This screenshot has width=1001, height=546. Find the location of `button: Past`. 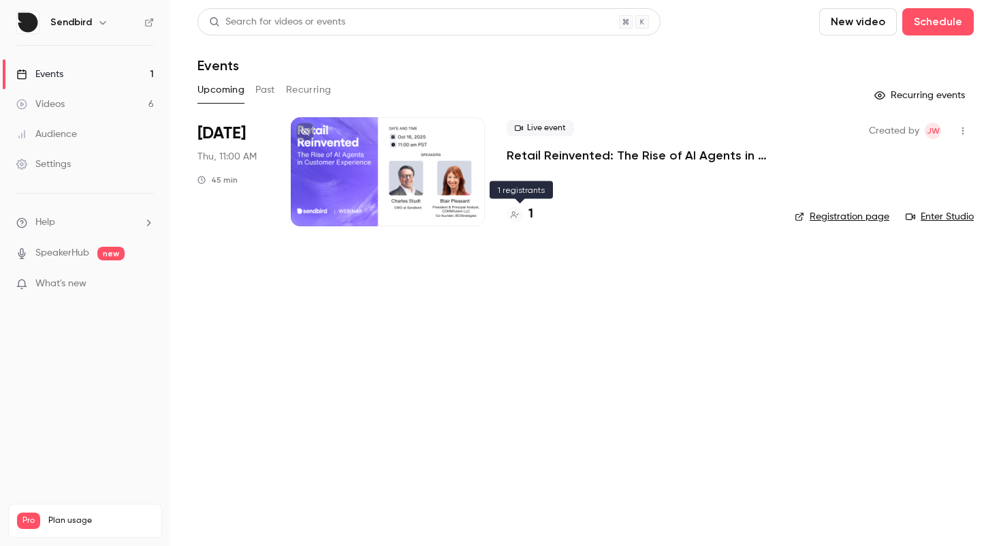

button: Past is located at coordinates (265, 90).